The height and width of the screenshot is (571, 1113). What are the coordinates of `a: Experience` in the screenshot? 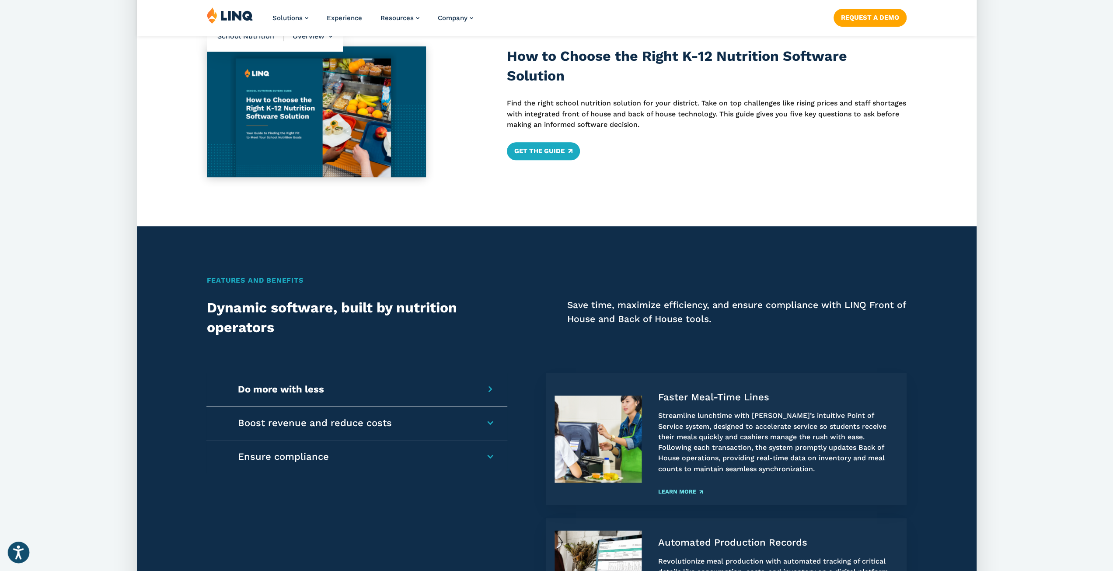 It's located at (344, 18).